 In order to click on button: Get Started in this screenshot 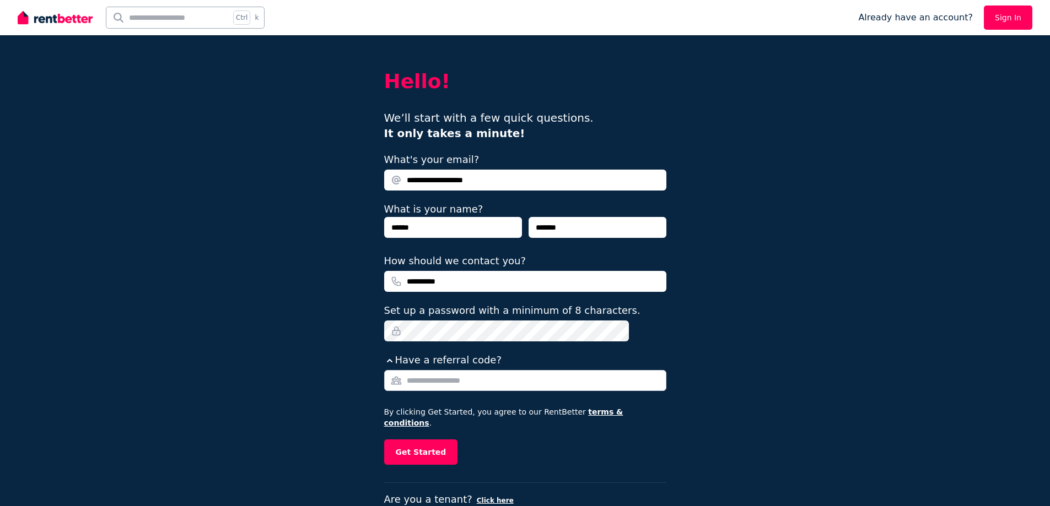, I will do `click(421, 452)`.